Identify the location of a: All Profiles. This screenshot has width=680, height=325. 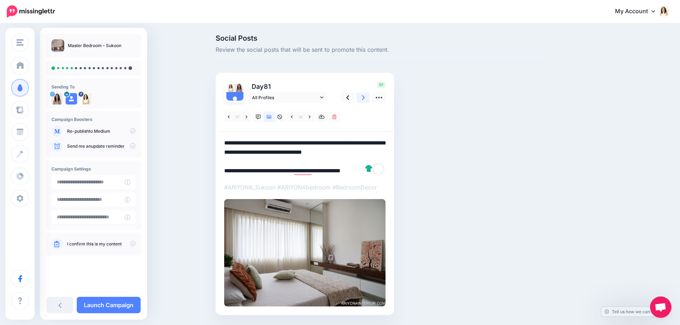
(288, 97).